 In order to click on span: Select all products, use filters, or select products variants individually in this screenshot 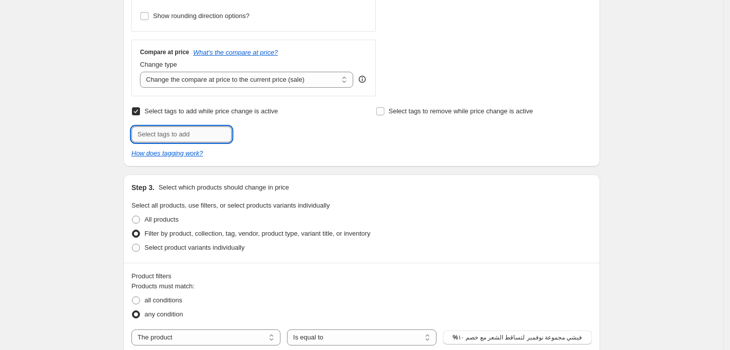, I will do `click(230, 205)`.